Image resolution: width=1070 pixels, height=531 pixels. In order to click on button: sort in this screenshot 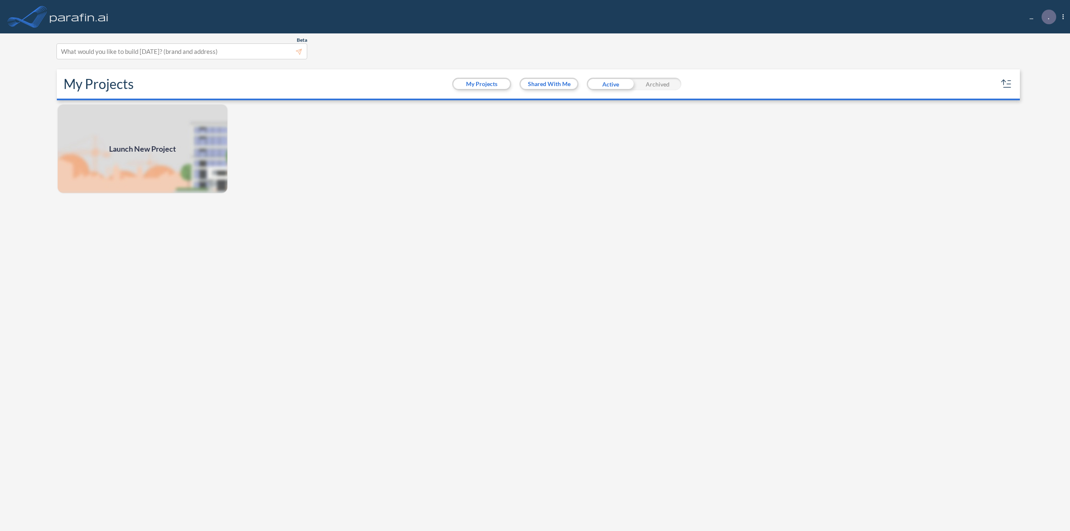, I will do `click(1007, 84)`.